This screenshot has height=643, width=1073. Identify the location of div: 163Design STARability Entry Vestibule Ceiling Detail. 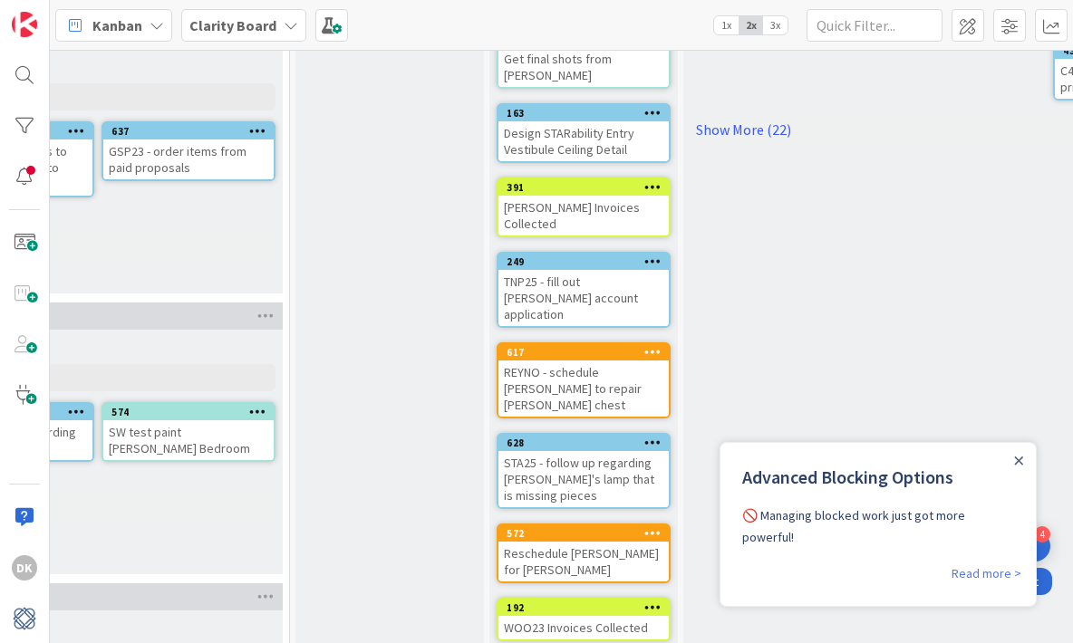
(583, 133).